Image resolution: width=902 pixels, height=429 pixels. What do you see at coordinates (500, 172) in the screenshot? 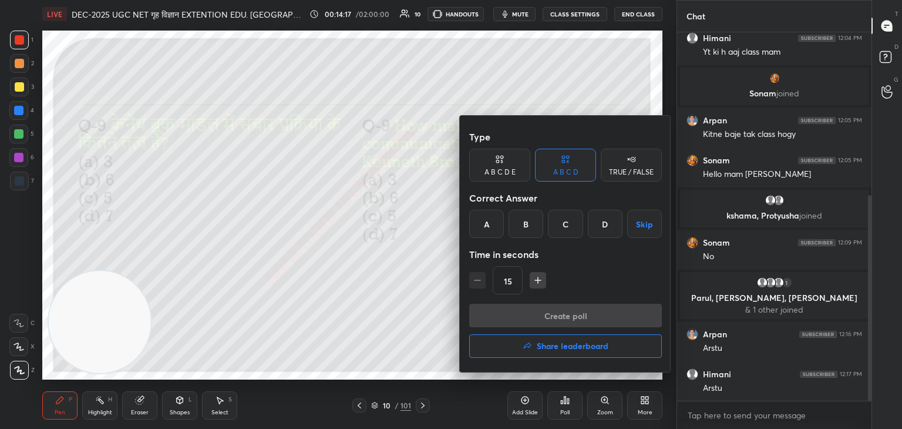
I see `div: A B C D E` at bounding box center [500, 172].